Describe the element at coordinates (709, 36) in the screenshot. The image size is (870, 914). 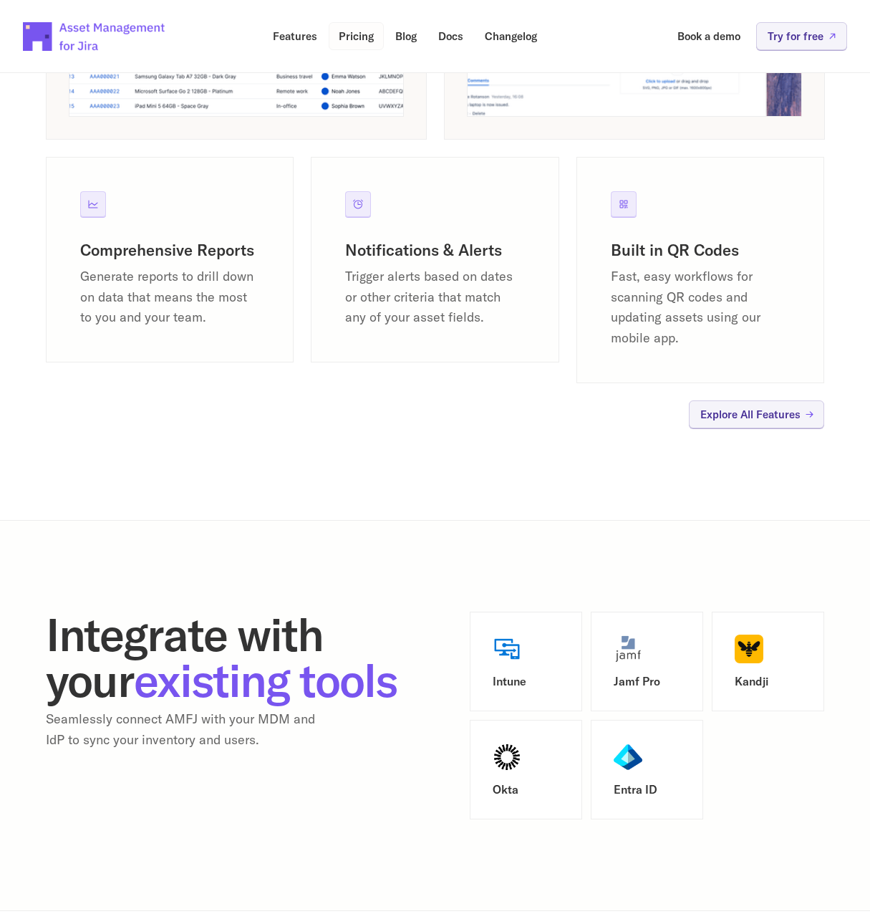
I see `a: Book a demo` at that location.